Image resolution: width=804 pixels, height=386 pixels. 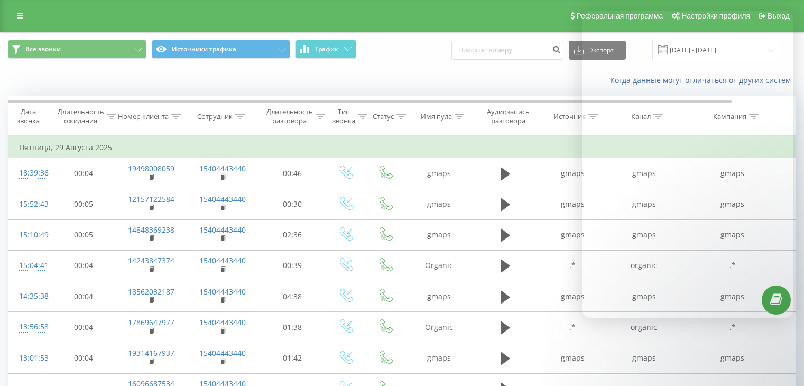 I want to click on div: 18:39:36, so click(x=30, y=173).